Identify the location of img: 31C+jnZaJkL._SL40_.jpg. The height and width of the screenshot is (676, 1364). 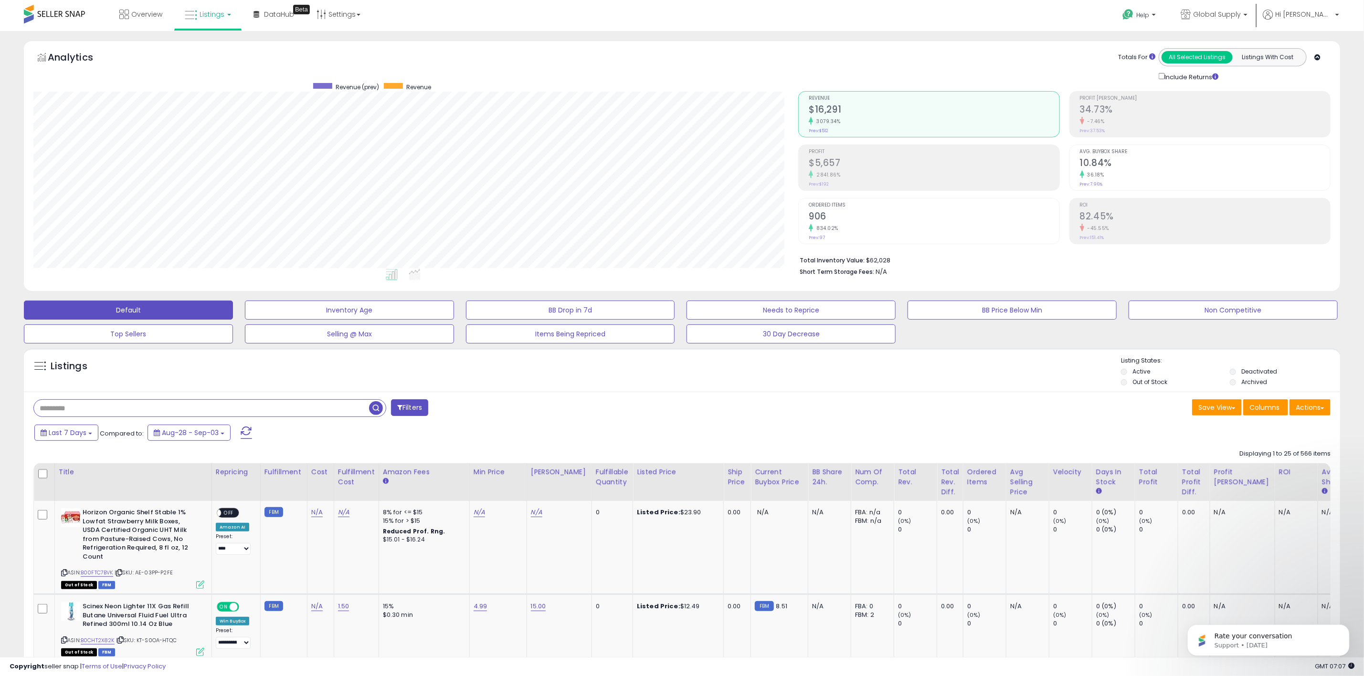
(71, 612).